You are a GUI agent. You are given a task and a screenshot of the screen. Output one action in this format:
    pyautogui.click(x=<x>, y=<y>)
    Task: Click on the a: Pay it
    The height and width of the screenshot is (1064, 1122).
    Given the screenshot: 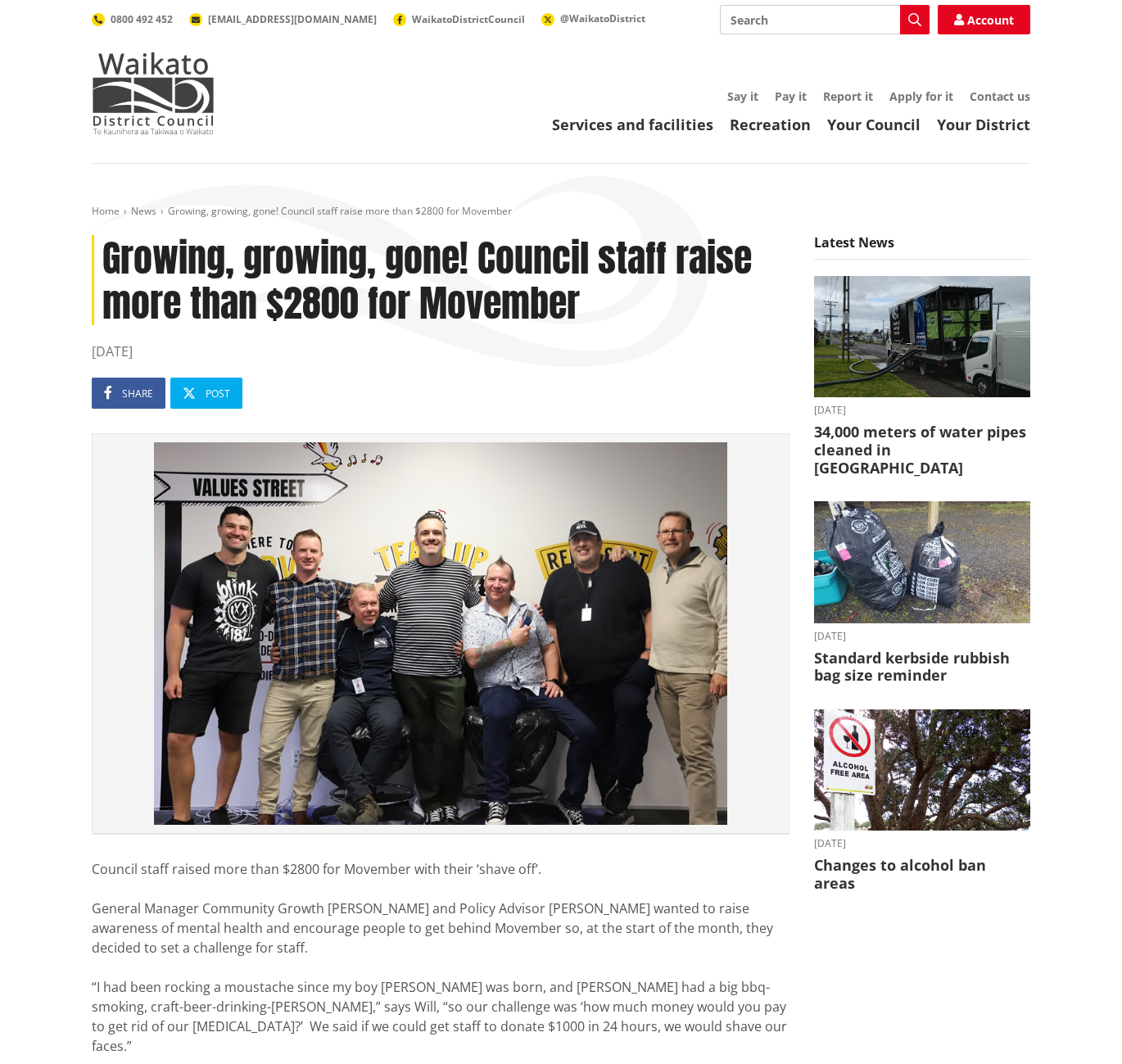 What is the action you would take?
    pyautogui.click(x=790, y=96)
    